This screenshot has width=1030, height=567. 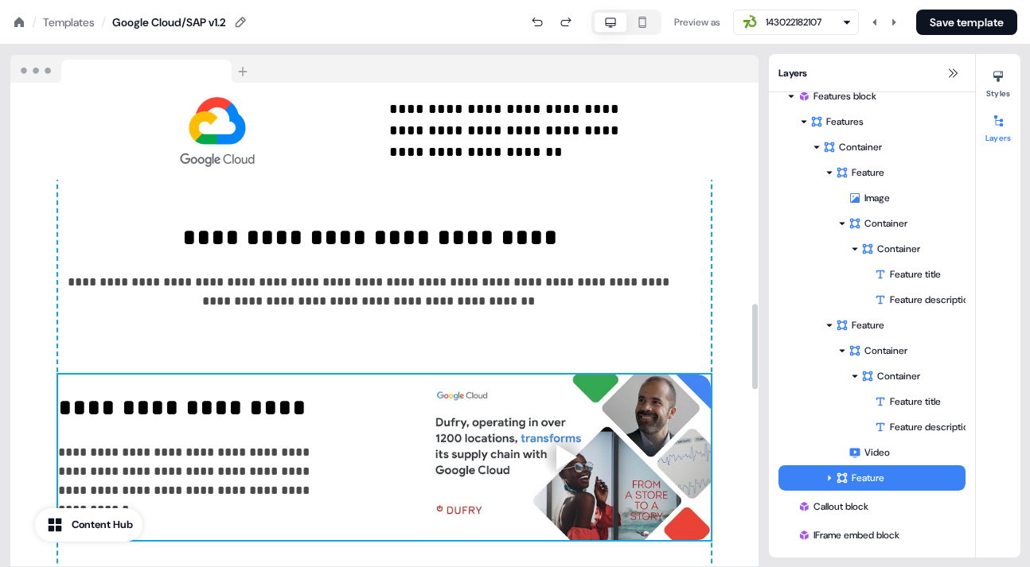 What do you see at coordinates (793, 22) in the screenshot?
I see `div: 143022182107` at bounding box center [793, 22].